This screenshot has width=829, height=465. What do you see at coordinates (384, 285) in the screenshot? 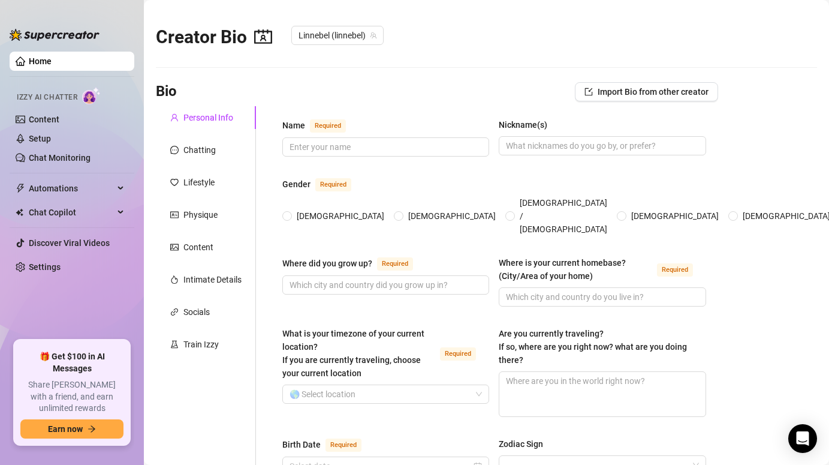
I see `input: Where did you grow up?` at bounding box center [384, 285].